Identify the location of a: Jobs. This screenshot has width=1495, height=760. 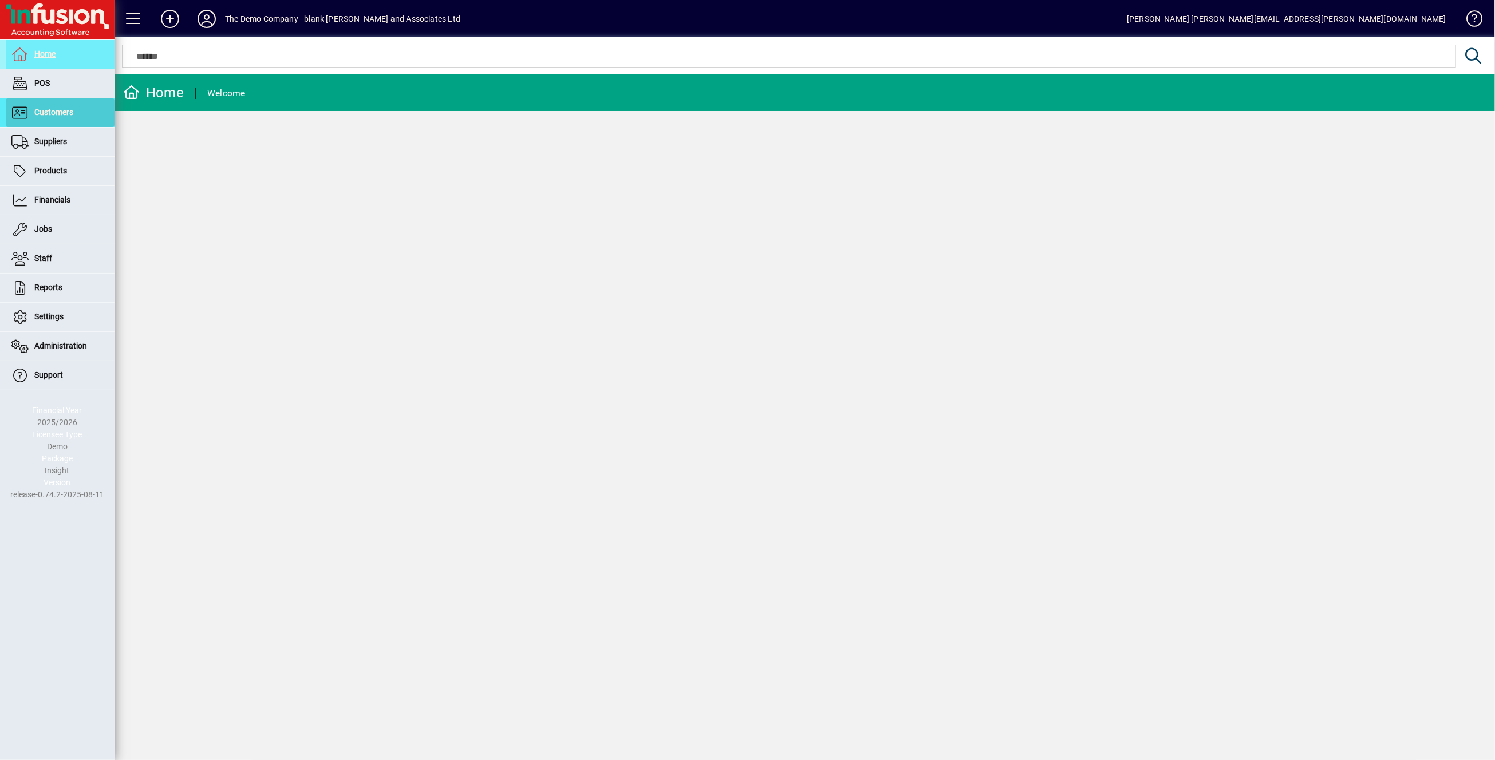
(60, 230).